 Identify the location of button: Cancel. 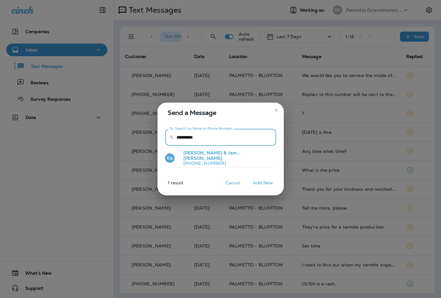
(232, 183).